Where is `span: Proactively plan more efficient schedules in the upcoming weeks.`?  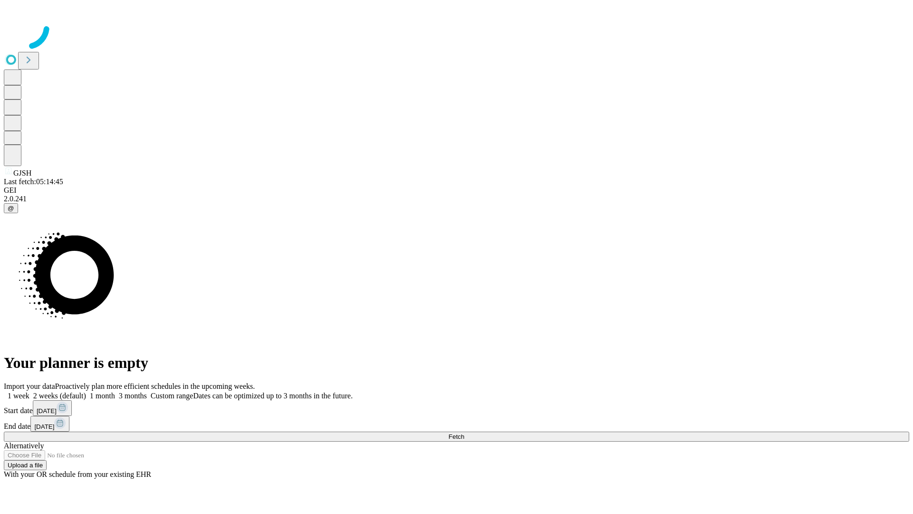 span: Proactively plan more efficient schedules in the upcoming weeks. is located at coordinates (155, 386).